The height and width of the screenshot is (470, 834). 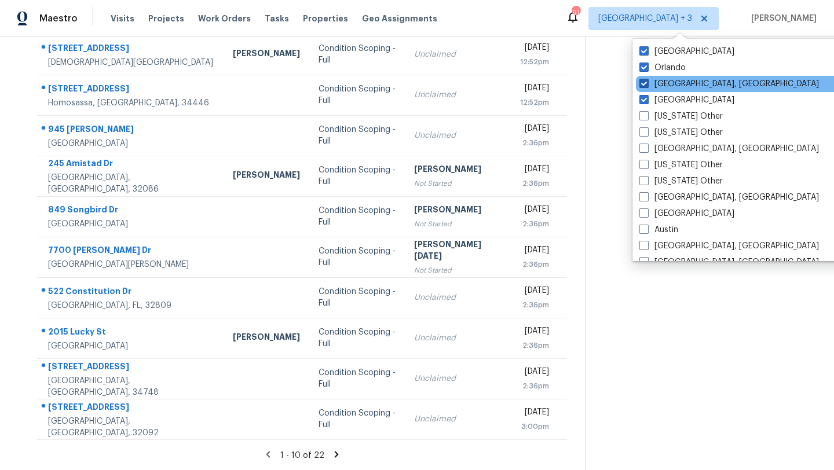 What do you see at coordinates (535, 427) in the screenshot?
I see `div: 3:00pm` at bounding box center [535, 427].